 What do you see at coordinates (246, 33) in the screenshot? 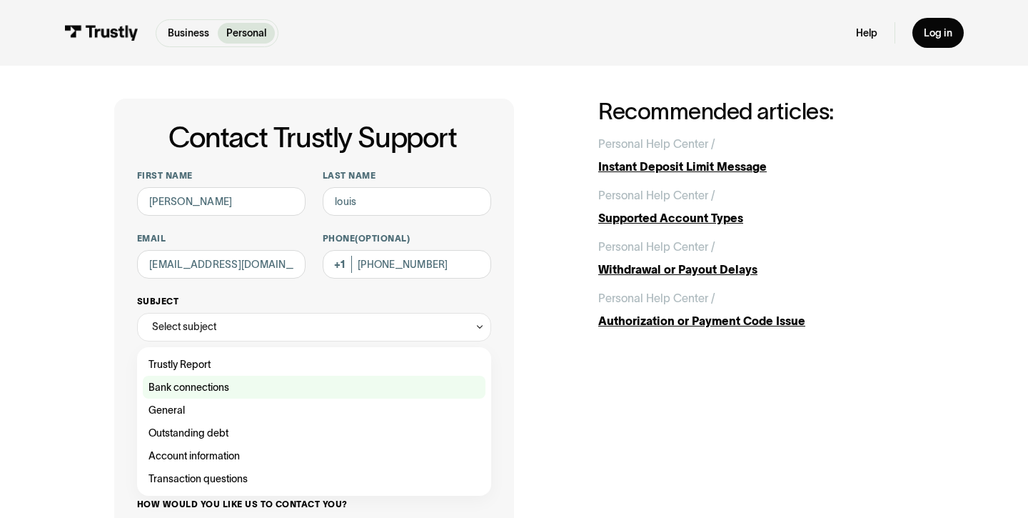
I see `p: Personal` at bounding box center [246, 33].